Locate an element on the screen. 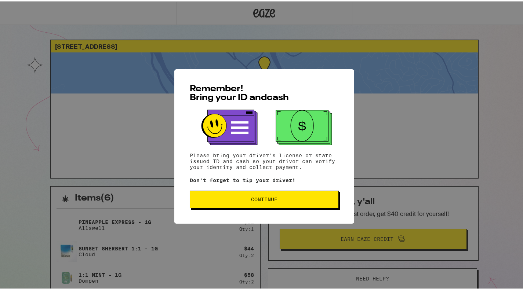 The width and height of the screenshot is (523, 290). p: Don't forget to tip your driver! is located at coordinates (264, 179).